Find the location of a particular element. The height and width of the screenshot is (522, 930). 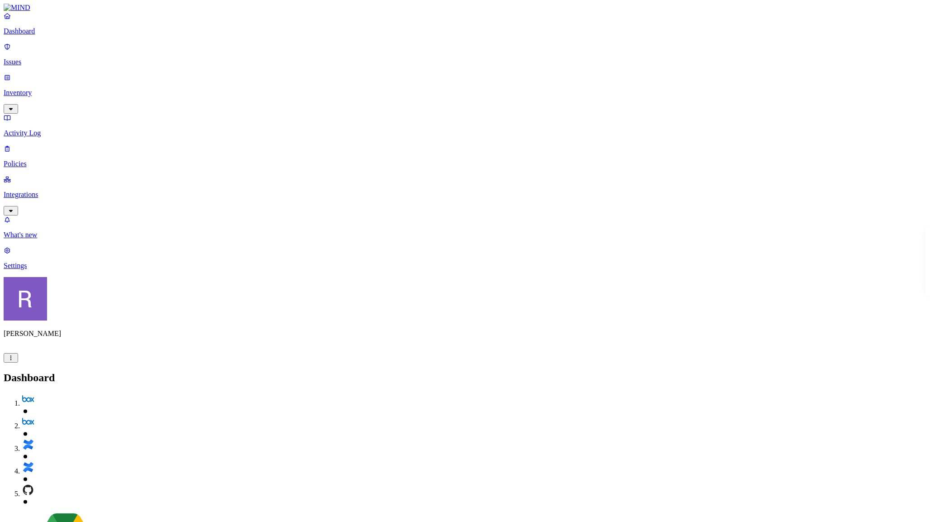

a: Settings is located at coordinates (465, 258).